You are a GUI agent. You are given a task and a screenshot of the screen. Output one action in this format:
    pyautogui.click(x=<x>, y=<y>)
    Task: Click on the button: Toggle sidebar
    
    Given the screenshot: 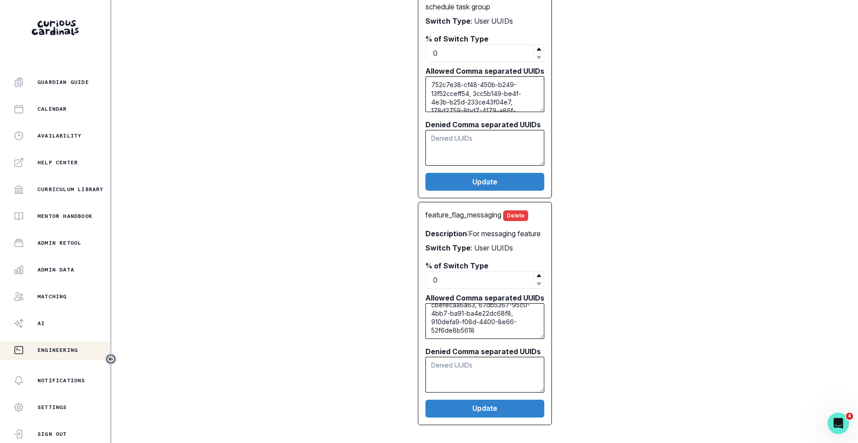 What is the action you would take?
    pyautogui.click(x=111, y=359)
    